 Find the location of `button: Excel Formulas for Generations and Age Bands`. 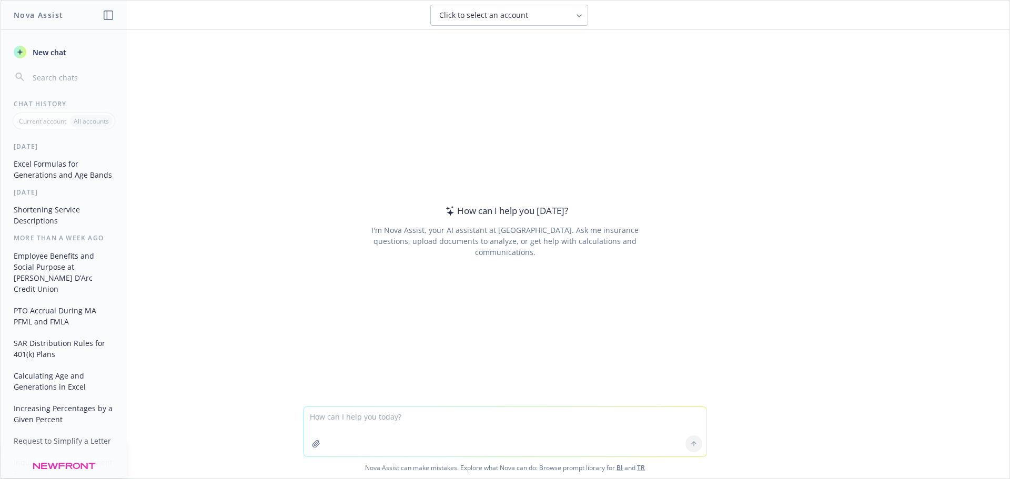

button: Excel Formulas for Generations and Age Bands is located at coordinates (64, 169).